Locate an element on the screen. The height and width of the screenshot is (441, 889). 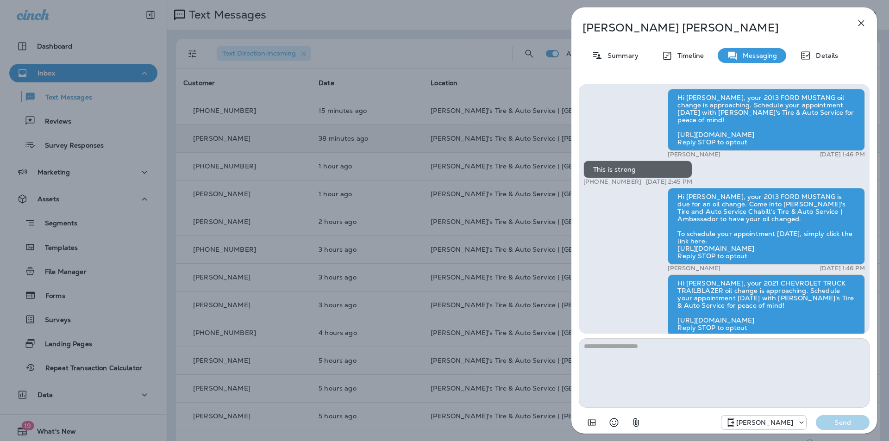
button: Select an emoji is located at coordinates (614, 423).